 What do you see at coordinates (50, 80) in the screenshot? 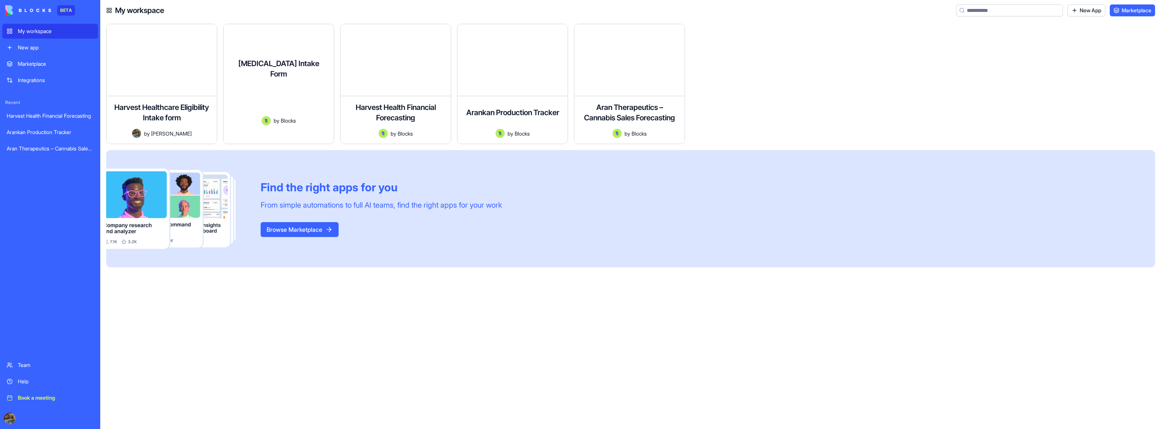
I see `a: Integrations` at bounding box center [50, 80].